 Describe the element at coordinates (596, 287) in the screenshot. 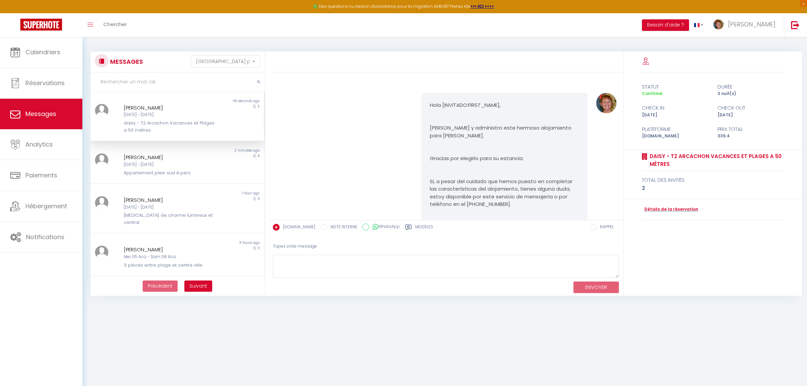

I see `button: ENVOYER` at that location.